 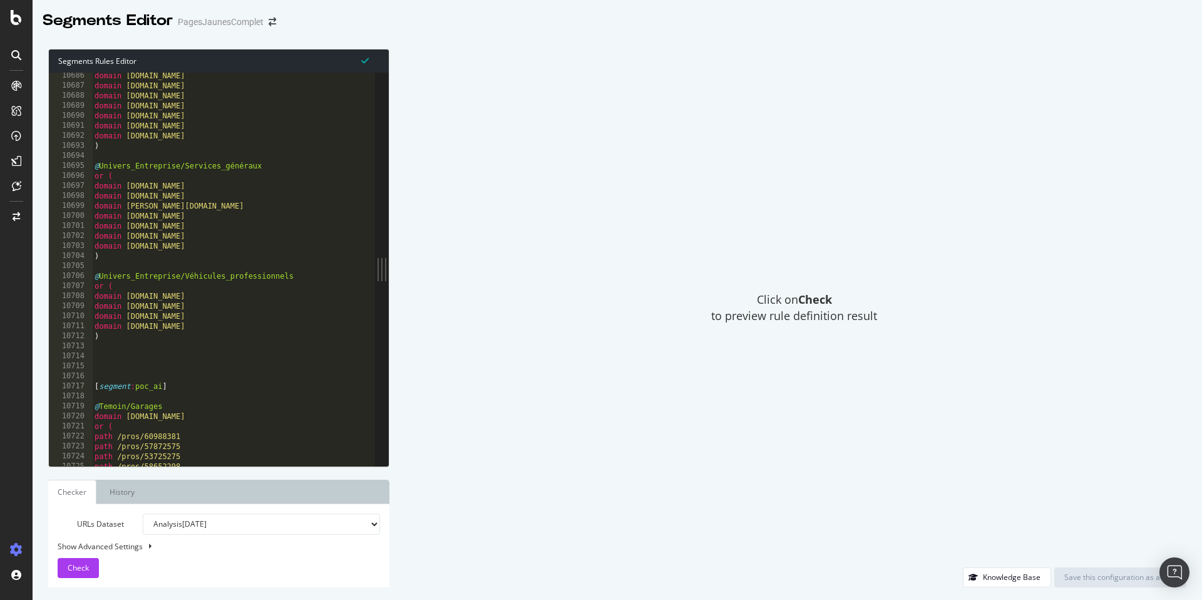 I want to click on div: 10693, so click(x=71, y=146).